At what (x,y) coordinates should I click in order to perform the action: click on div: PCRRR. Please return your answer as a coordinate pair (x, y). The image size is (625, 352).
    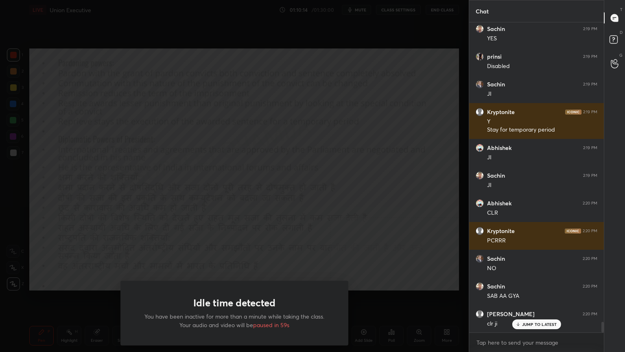
    Looking at the image, I should click on (542, 241).